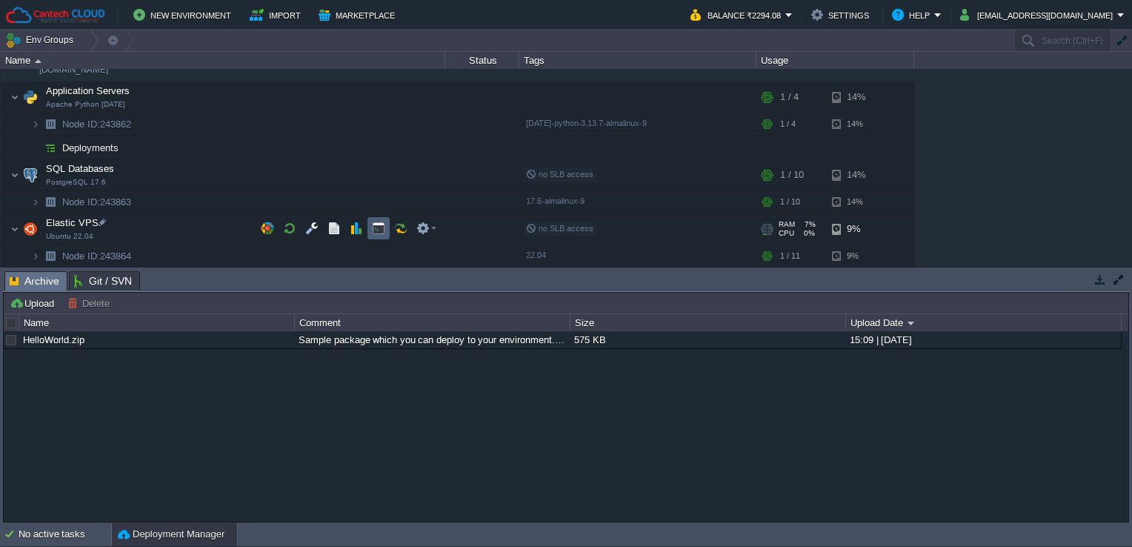 The height and width of the screenshot is (547, 1132). What do you see at coordinates (708, 322) in the screenshot?
I see `div: Size` at bounding box center [708, 322].